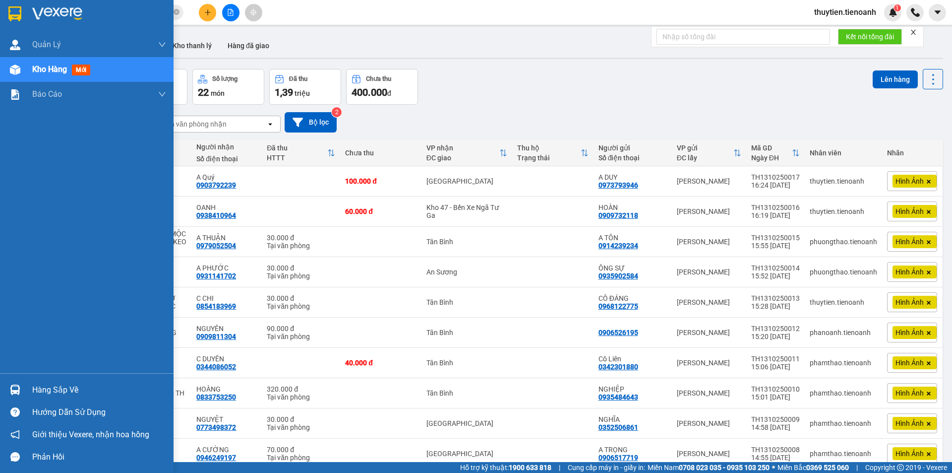  Describe the element at coordinates (81, 70) in the screenshot. I see `span: mới` at that location.